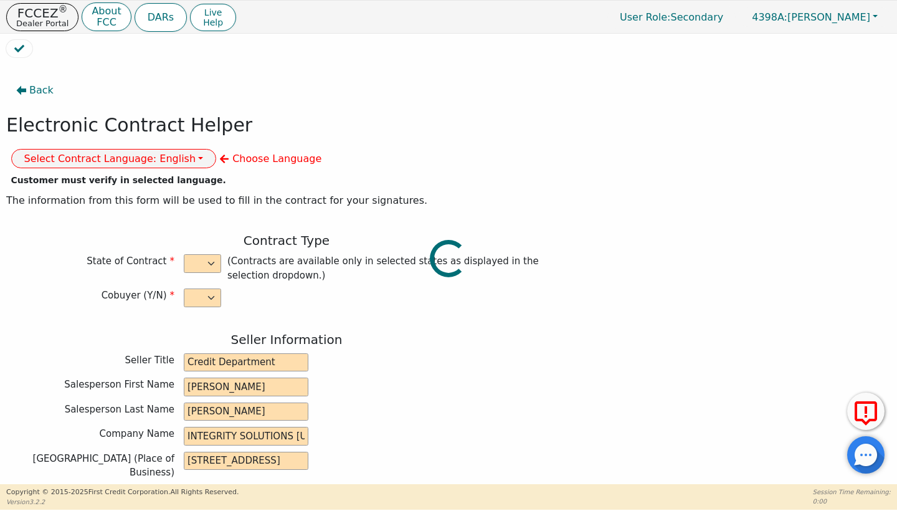 Image resolution: width=897 pixels, height=511 pixels. I want to click on p: Dealer Portal, so click(42, 23).